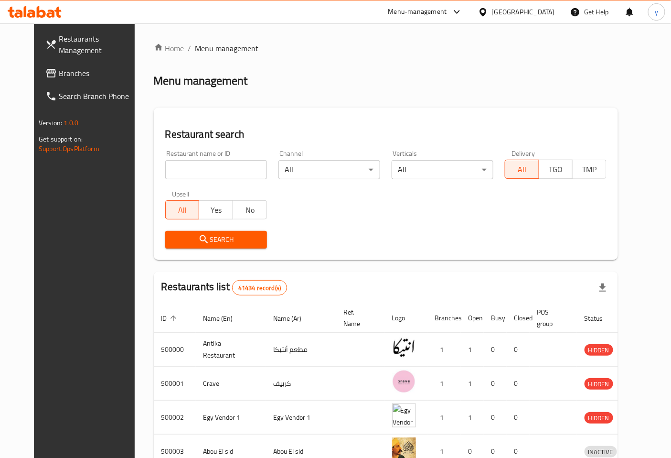 The height and width of the screenshot is (458, 671). What do you see at coordinates (216, 210) in the screenshot?
I see `button: Yes` at bounding box center [216, 210].